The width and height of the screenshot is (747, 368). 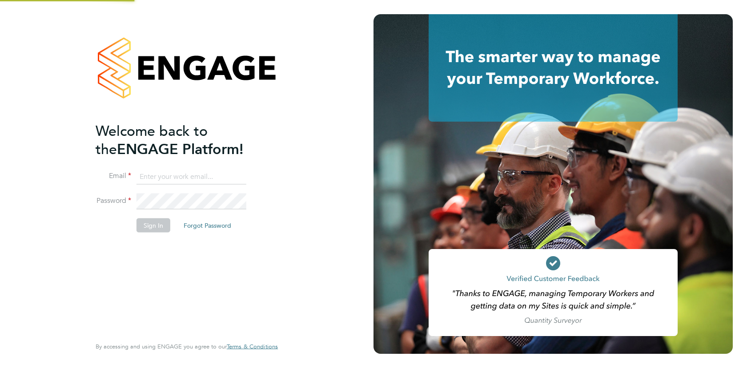 I want to click on span: By accessing and using ENGAGE you agree to our, so click(x=187, y=347).